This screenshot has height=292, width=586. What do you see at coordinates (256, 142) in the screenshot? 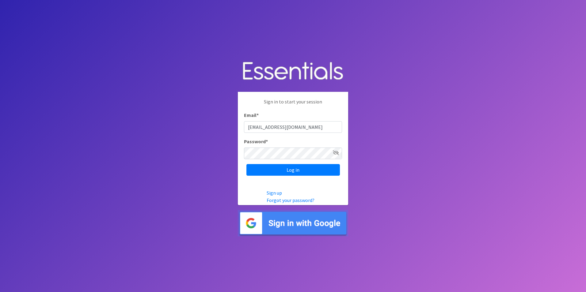
I see `label: Password` at bounding box center [256, 142].